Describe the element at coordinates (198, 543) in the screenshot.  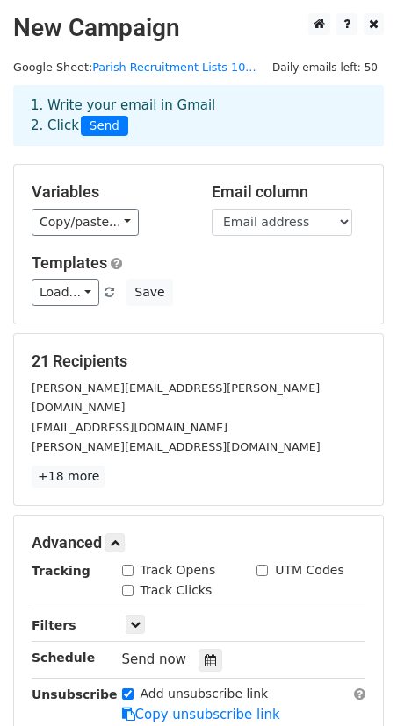
I see `h5: Advanced` at that location.